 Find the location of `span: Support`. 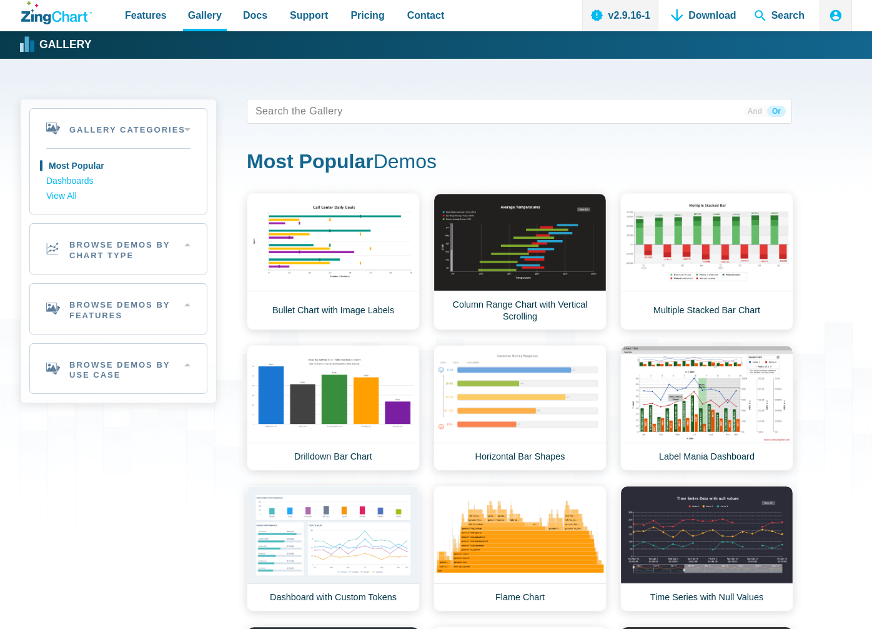

span: Support is located at coordinates (309, 15).